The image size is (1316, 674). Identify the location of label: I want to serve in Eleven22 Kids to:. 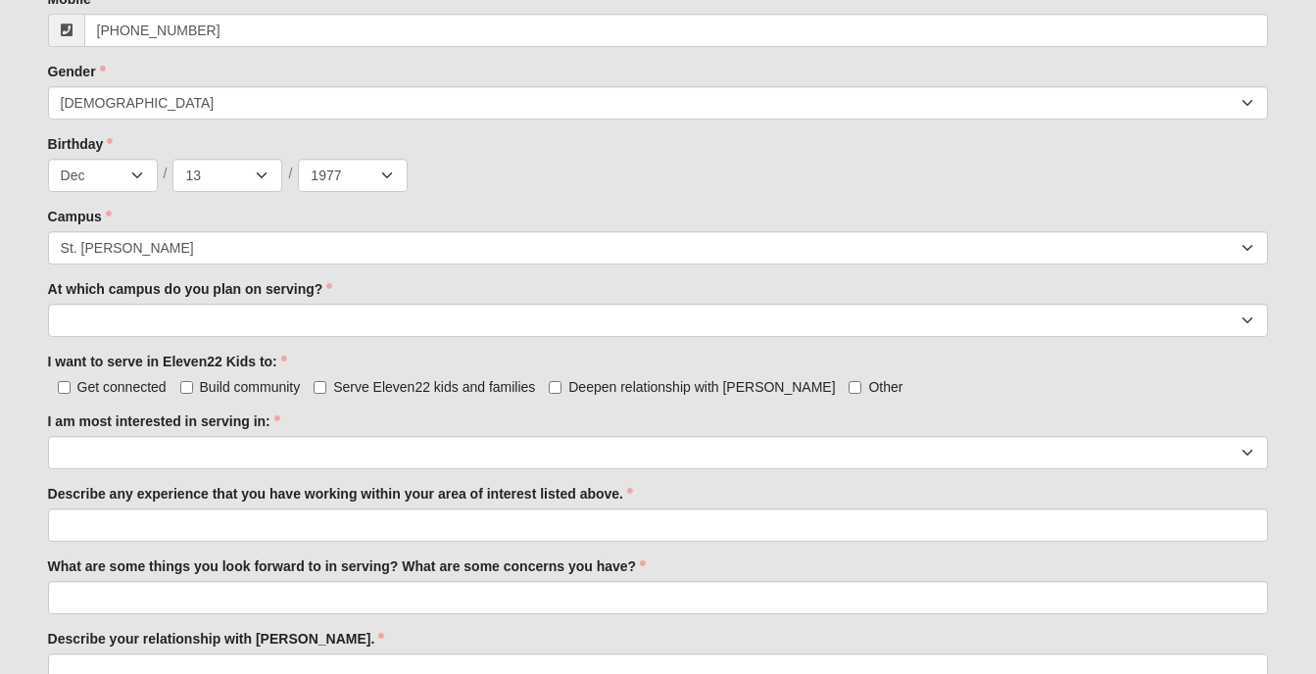
(168, 362).